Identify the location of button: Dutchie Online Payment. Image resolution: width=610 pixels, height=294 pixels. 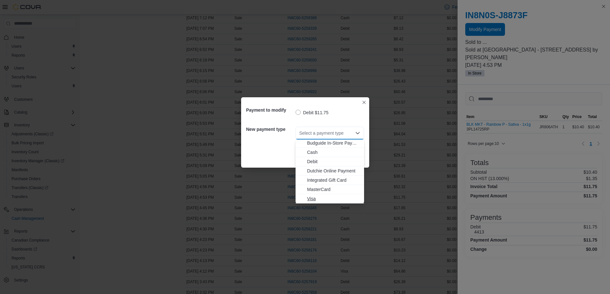
(330, 171).